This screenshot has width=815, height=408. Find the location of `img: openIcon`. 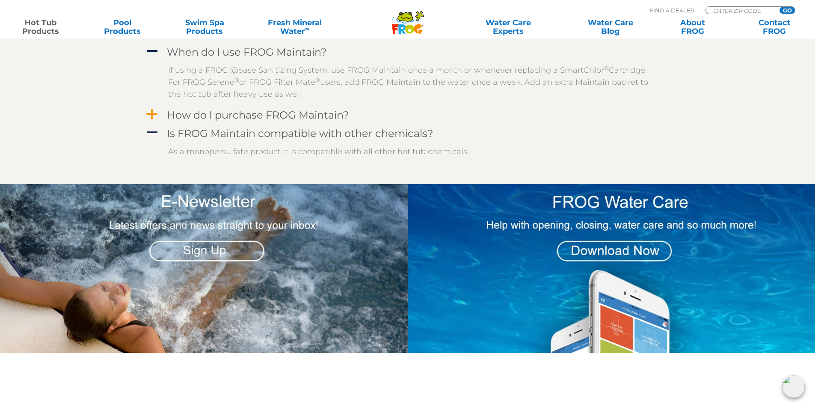

img: openIcon is located at coordinates (794, 386).